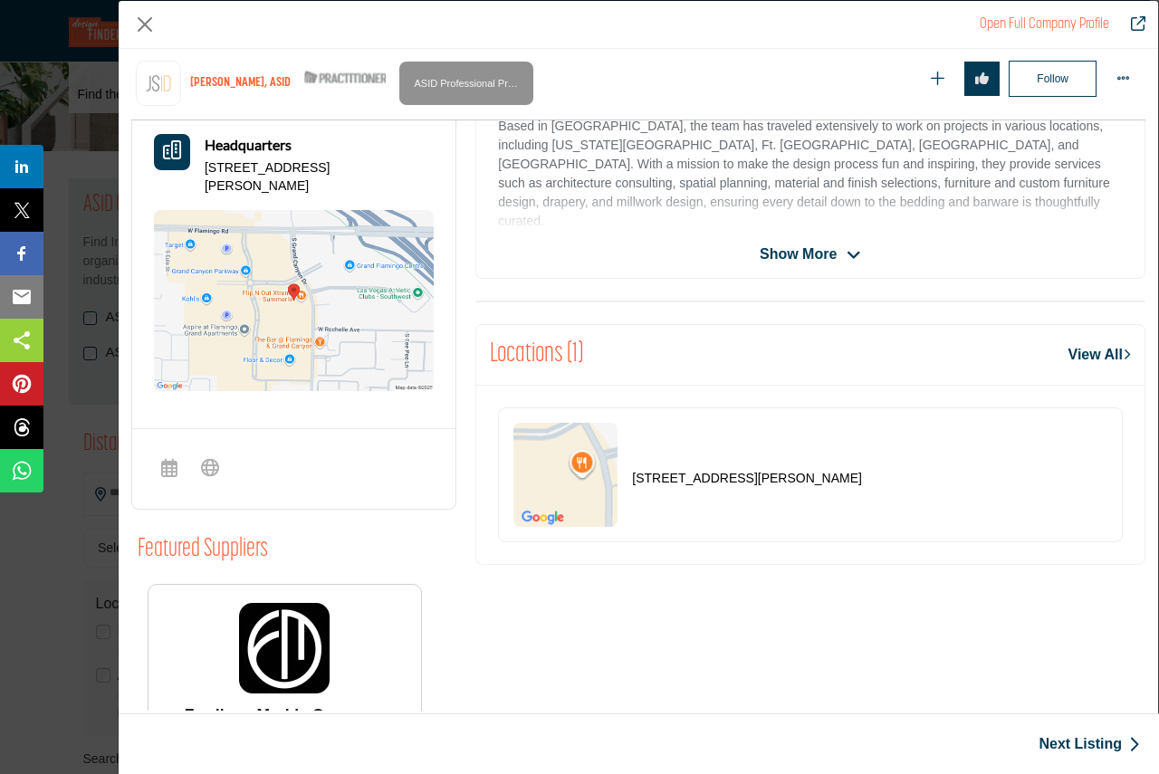 The width and height of the screenshot is (1159, 774). What do you see at coordinates (1052, 79) in the screenshot?
I see `button: Follow` at bounding box center [1052, 79].